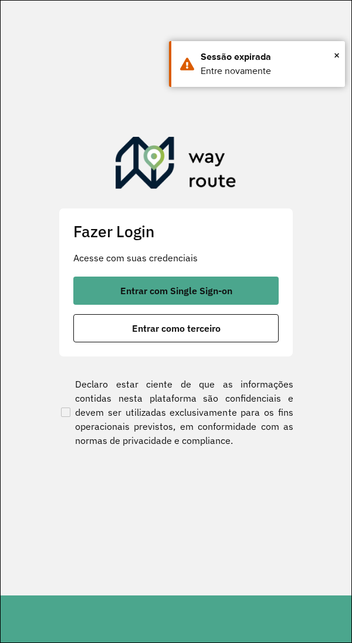 The image size is (352, 643). I want to click on h2: Fazer Login, so click(176, 232).